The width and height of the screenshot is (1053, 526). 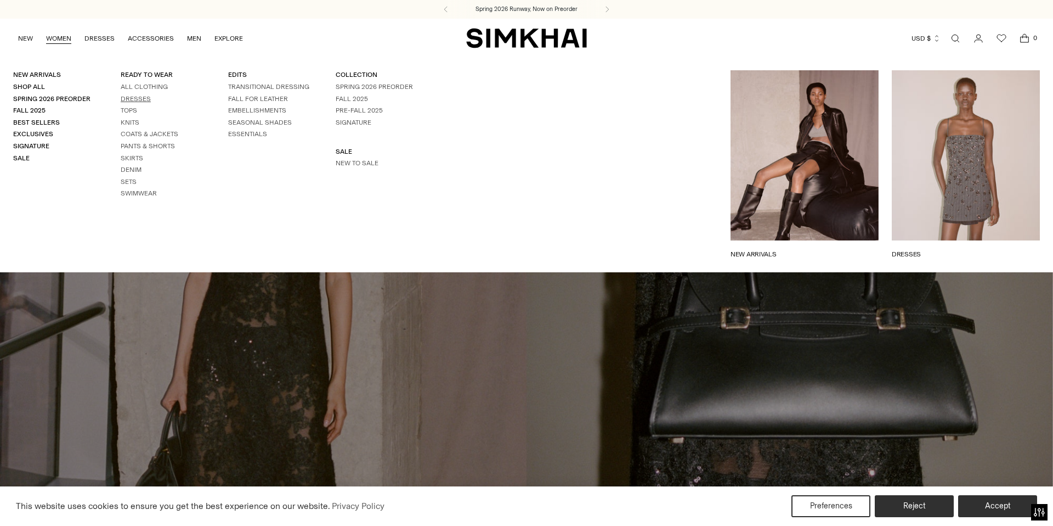 What do you see at coordinates (99, 38) in the screenshot?
I see `a: DRESSES` at bounding box center [99, 38].